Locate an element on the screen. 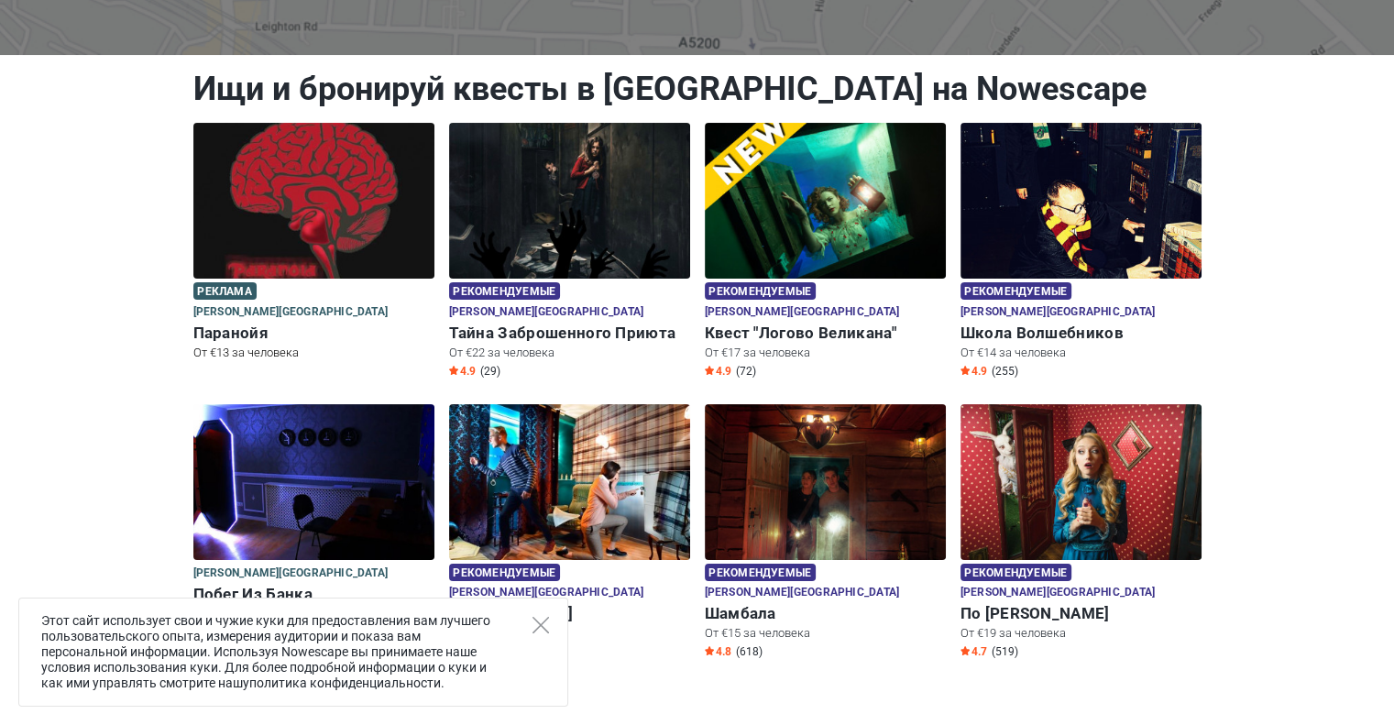 The image size is (1394, 725). h6: Паранойя is located at coordinates (313, 333).